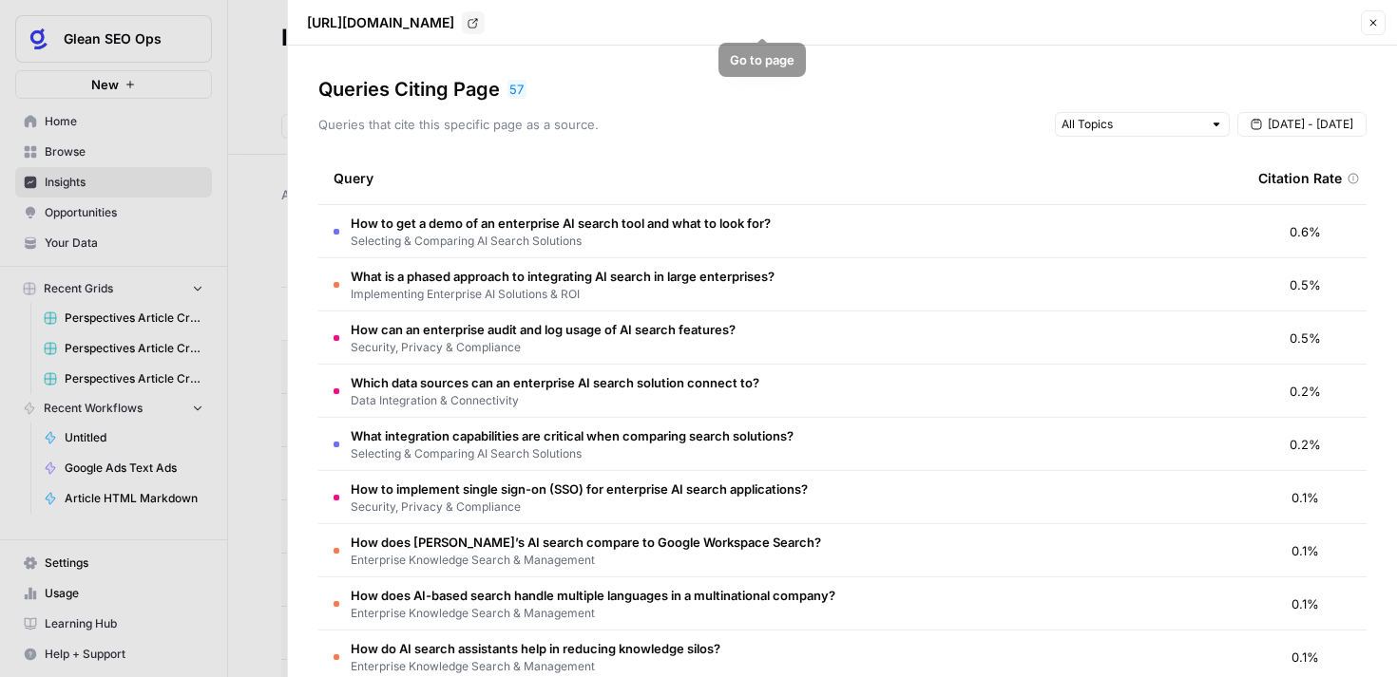 The image size is (1397, 677). What do you see at coordinates (1132, 124) in the screenshot?
I see `input: All Topics` at bounding box center [1132, 124].